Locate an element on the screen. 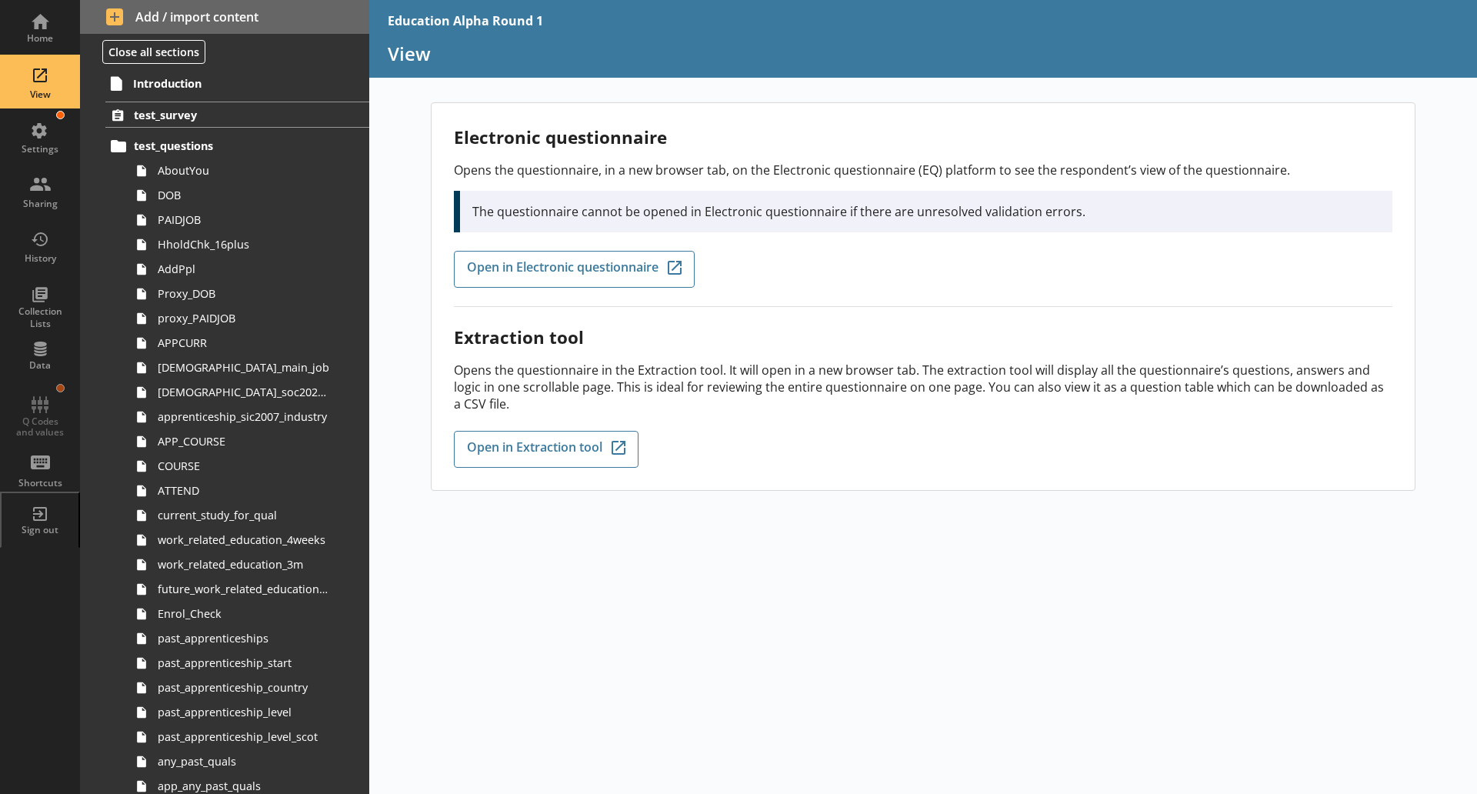  span: APPCURR is located at coordinates (243, 342).